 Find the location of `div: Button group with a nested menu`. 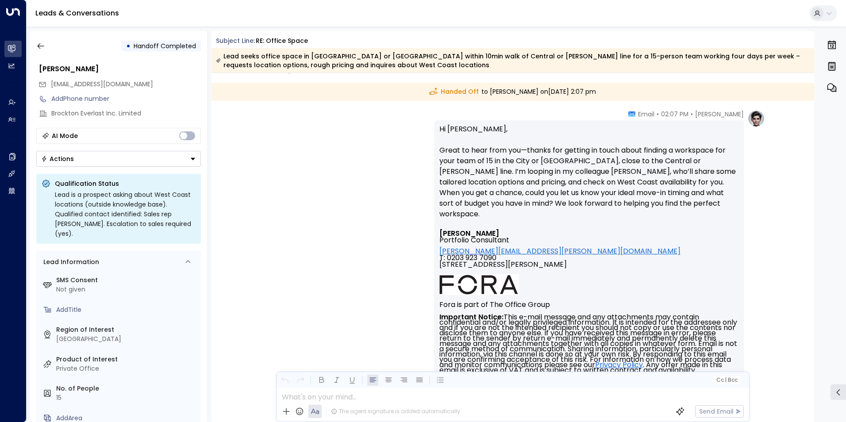

div: Button group with a nested menu is located at coordinates (119, 159).